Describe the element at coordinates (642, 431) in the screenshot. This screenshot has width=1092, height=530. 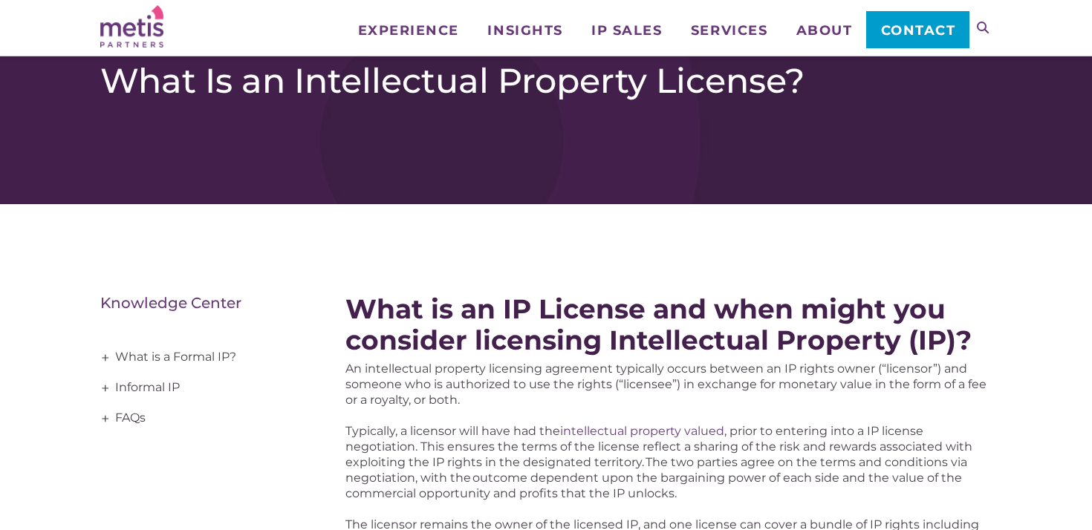
I see `a: intellectual property valued` at that location.